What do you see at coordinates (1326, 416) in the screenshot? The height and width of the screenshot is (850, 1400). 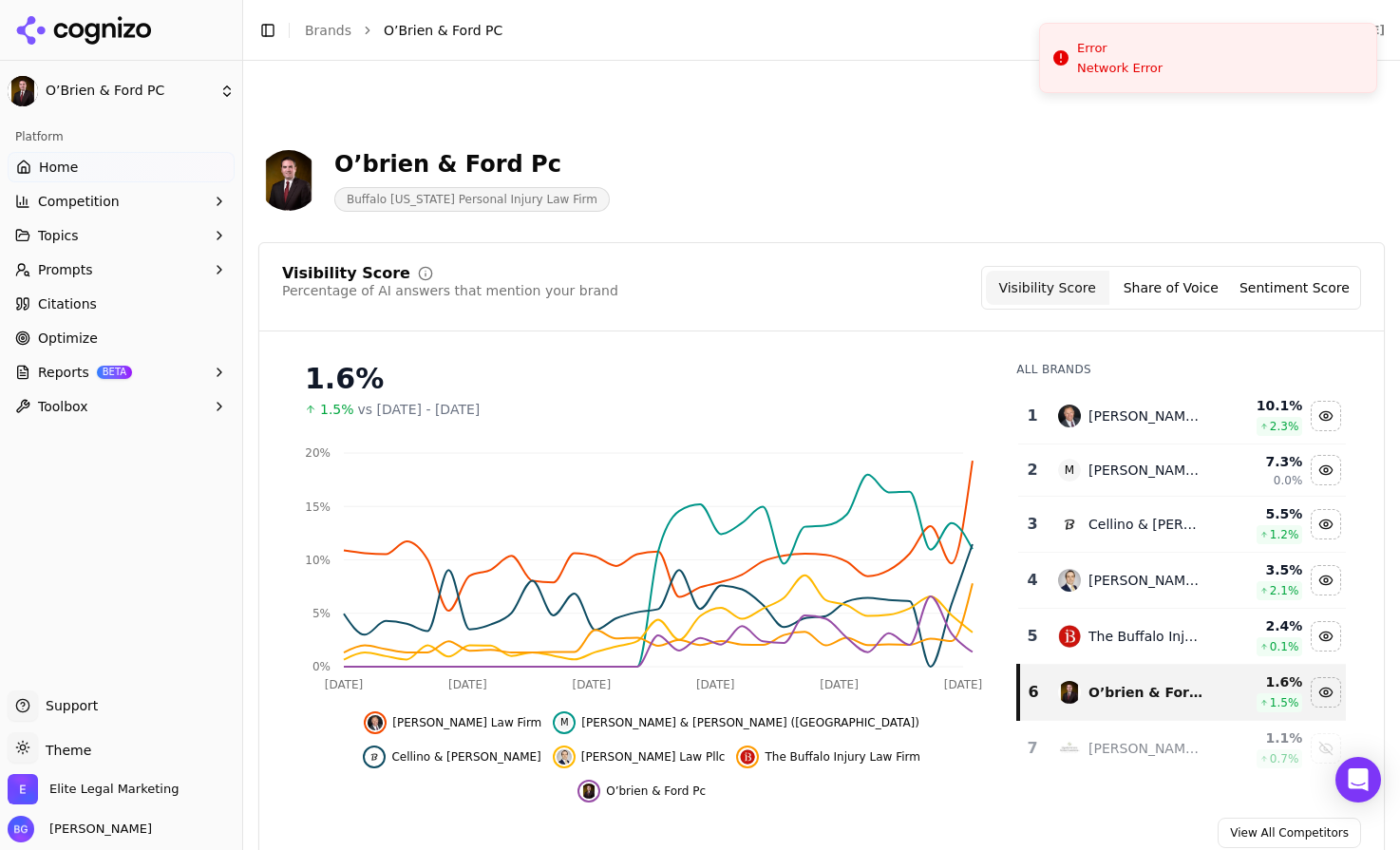 I see `button: Hide dietrich law firm data` at bounding box center [1326, 416].